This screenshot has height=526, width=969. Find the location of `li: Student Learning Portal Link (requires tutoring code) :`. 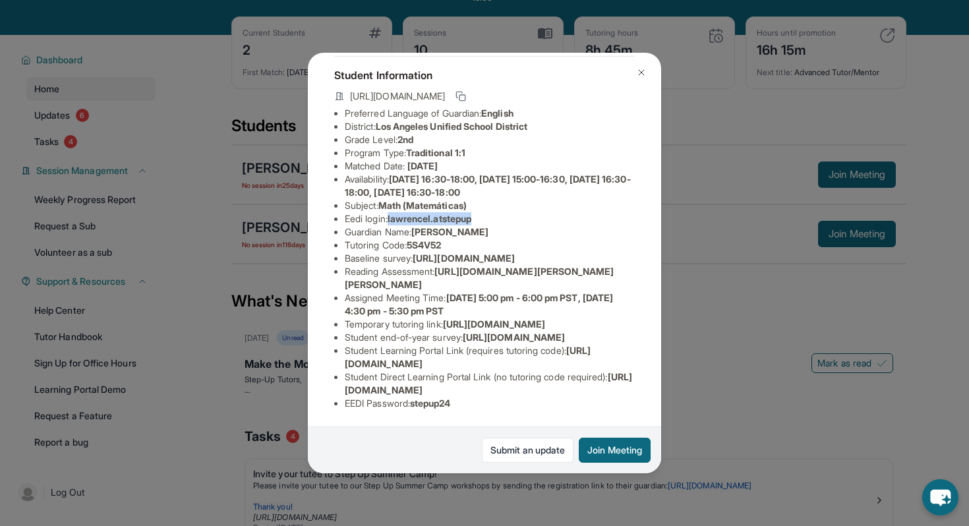

li: Student Learning Portal Link (requires tutoring code) : is located at coordinates (490, 357).